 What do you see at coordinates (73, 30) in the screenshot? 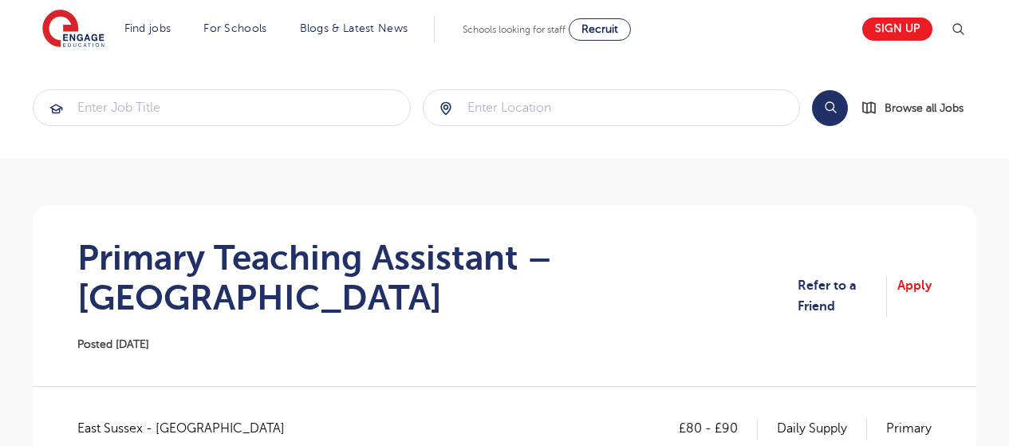
I see `img: Engage Education` at bounding box center [73, 30].